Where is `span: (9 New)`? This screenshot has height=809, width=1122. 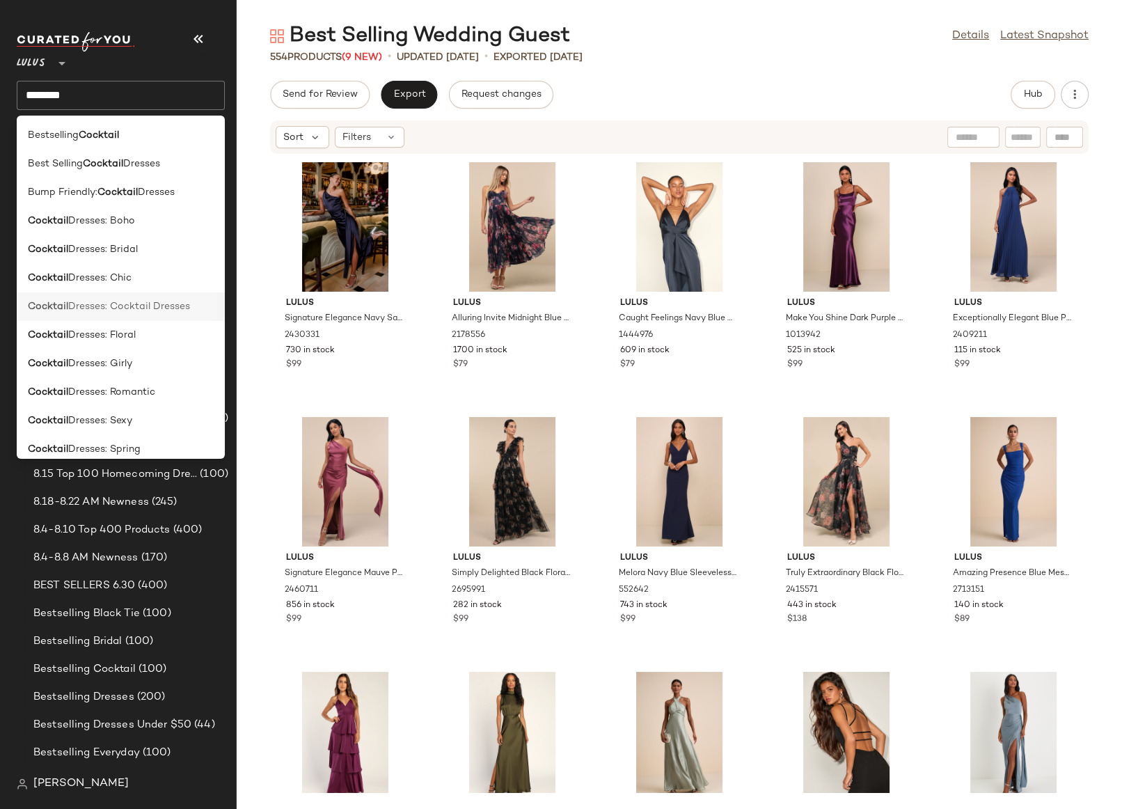 span: (9 New) is located at coordinates (362, 57).